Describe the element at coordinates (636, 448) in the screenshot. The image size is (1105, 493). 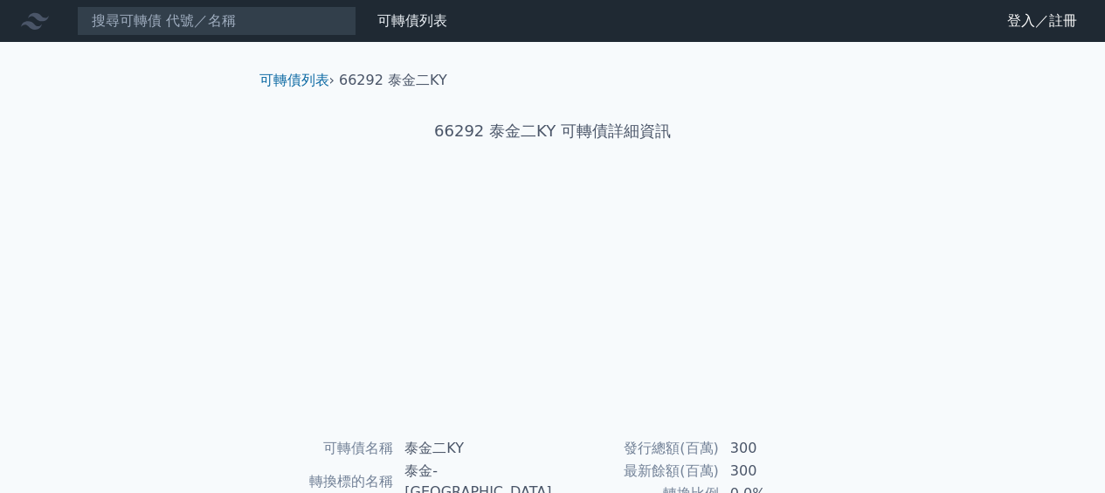
I see `td: 發行總額(百萬)` at that location.